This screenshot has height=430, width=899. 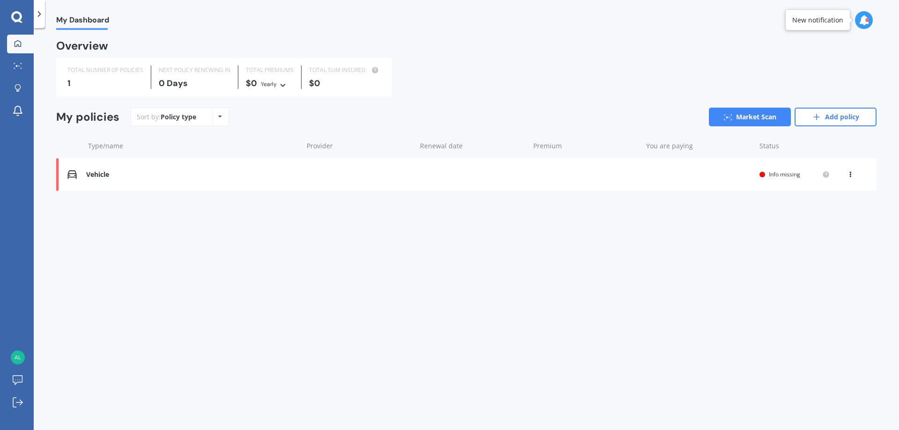 I want to click on div: 1, so click(x=105, y=83).